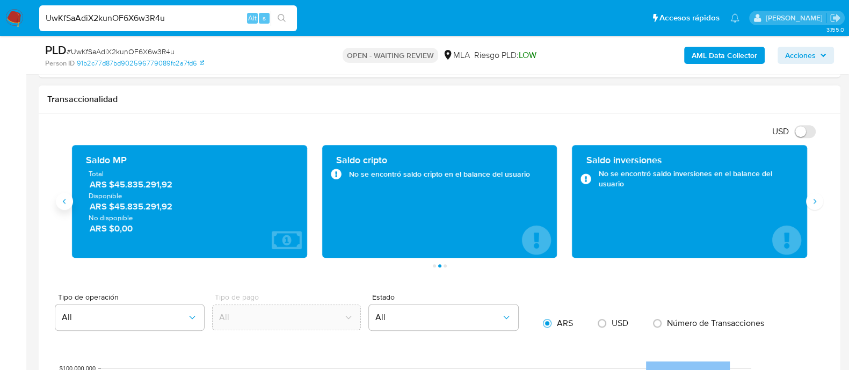 This screenshot has height=370, width=849. What do you see at coordinates (690, 18) in the screenshot?
I see `span: Accesos rápidos` at bounding box center [690, 18].